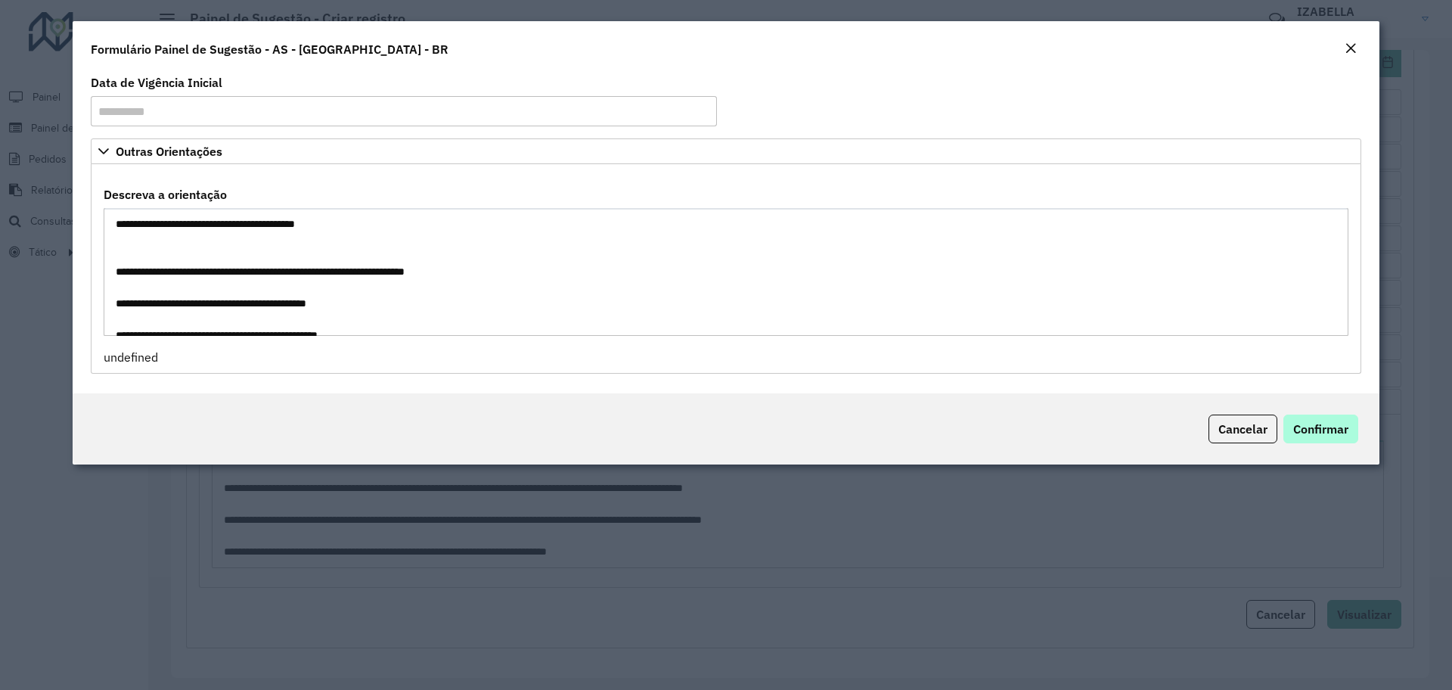  What do you see at coordinates (726, 269) in the screenshot?
I see `div: Outras Orientações` at bounding box center [726, 269].